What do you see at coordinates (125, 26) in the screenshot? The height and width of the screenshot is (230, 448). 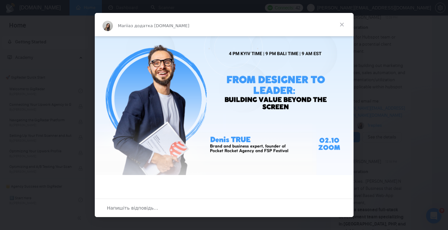 I see `span: Mariia` at bounding box center [125, 26].